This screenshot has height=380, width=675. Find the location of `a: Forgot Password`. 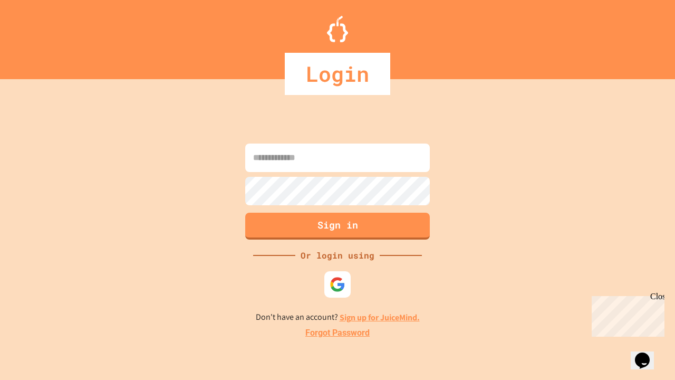

a: Forgot Password is located at coordinates (338, 333).